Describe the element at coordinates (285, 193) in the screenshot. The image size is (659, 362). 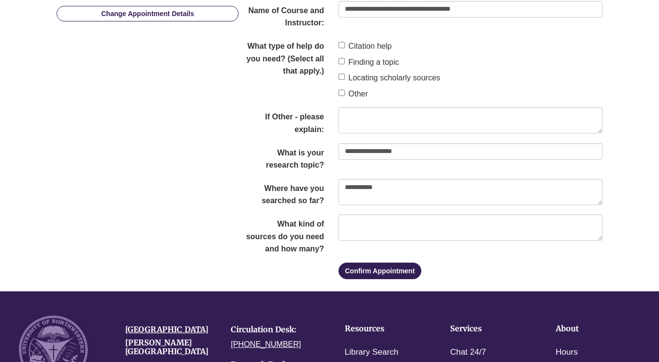
I see `label: Where have you searched so far?` at that location.